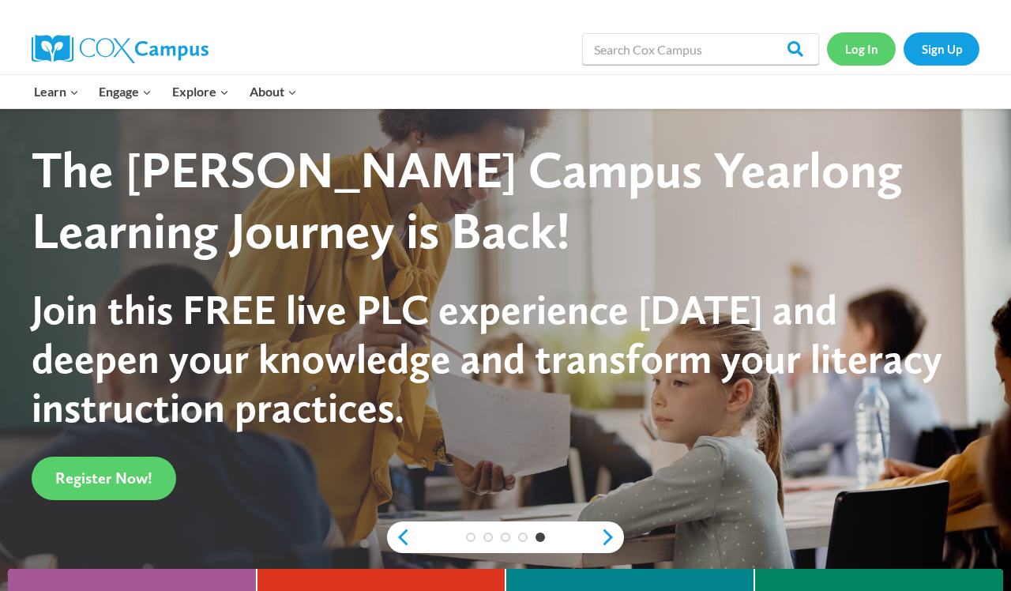 The height and width of the screenshot is (591, 1011). I want to click on img: Cox Campus, so click(120, 49).